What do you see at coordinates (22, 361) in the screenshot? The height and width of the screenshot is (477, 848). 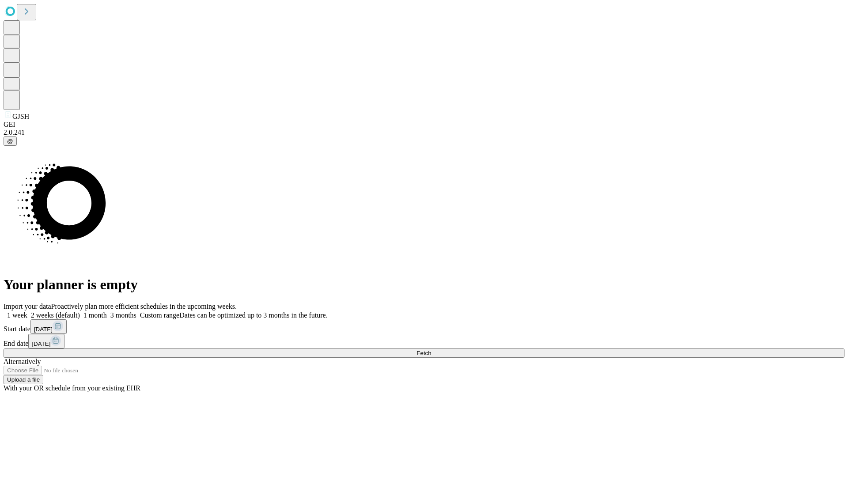 I see `span: Alternatively` at bounding box center [22, 361].